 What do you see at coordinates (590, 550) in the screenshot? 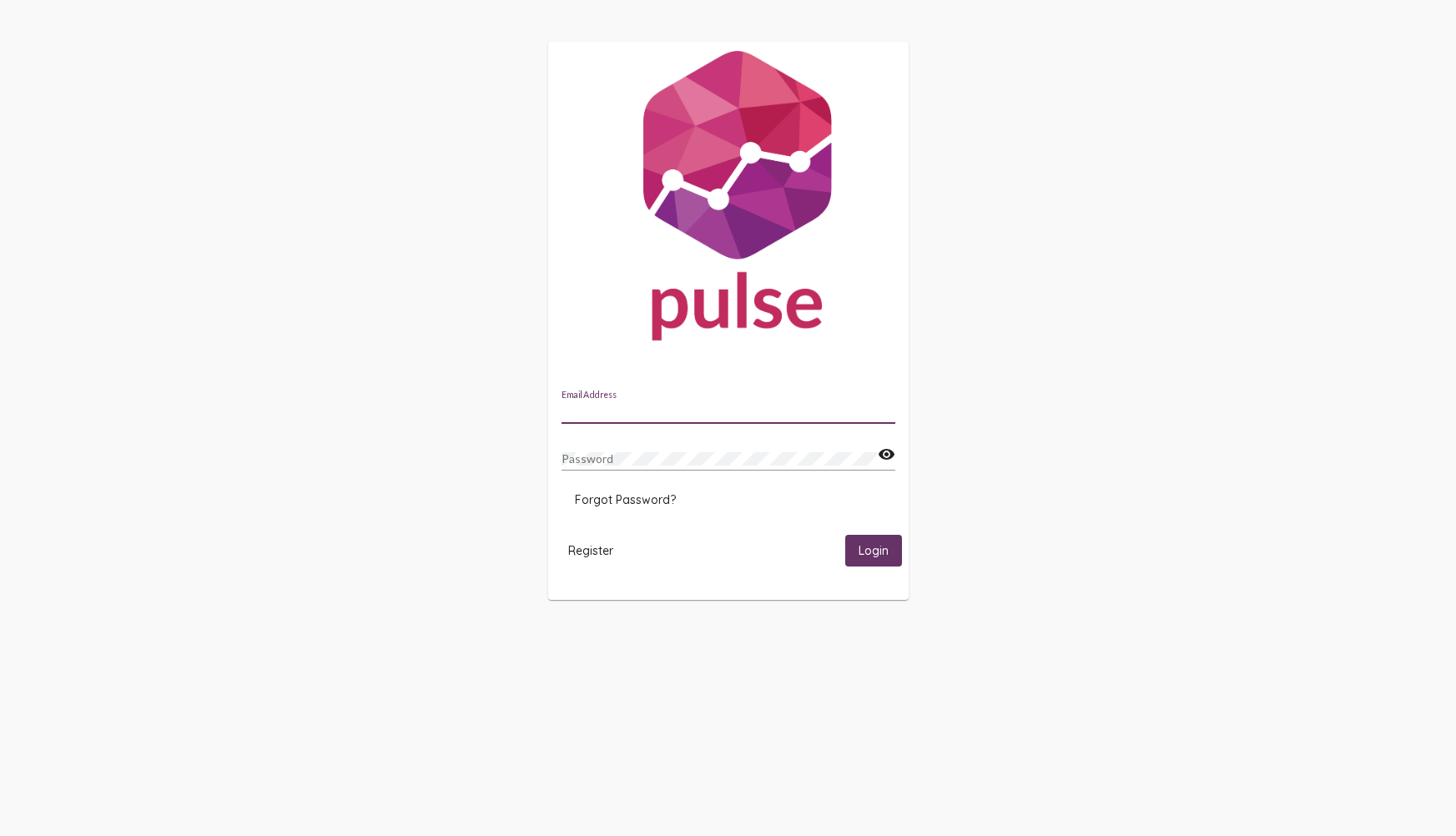
I see `button: Register` at bounding box center [590, 550].